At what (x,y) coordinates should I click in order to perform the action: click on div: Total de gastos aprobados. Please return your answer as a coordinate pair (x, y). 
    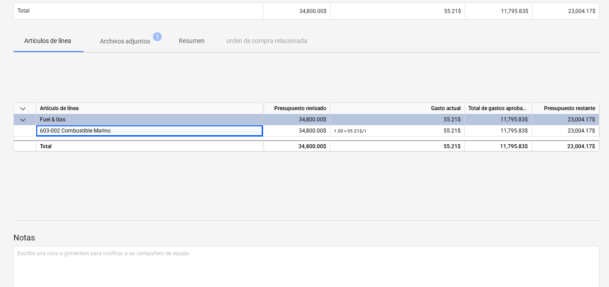
    Looking at the image, I should click on (499, 109).